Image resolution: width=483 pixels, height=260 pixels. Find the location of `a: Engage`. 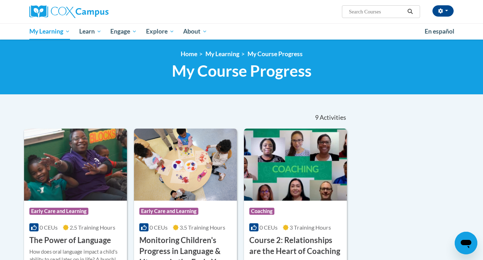

a: Engage is located at coordinates (123, 31).